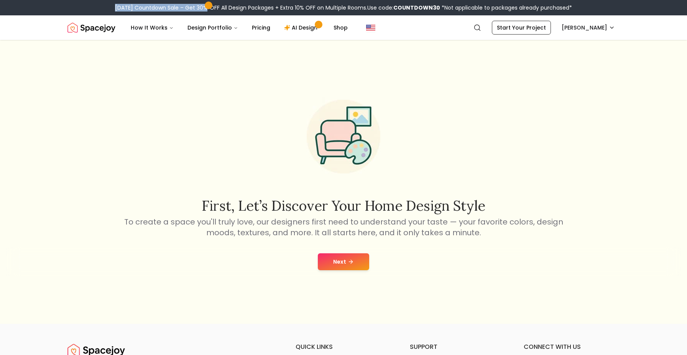 The image size is (687, 355). What do you see at coordinates (506, 8) in the screenshot?
I see `span: *Not applicable to packages already purchased*` at bounding box center [506, 8].